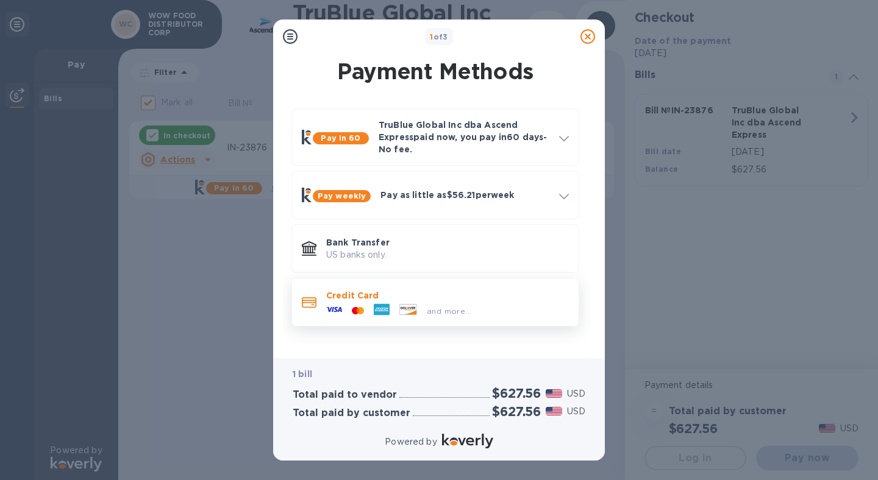 The width and height of the screenshot is (878, 480). What do you see at coordinates (464, 195) in the screenshot?
I see `p: Pay as little as $56.21 per week` at bounding box center [464, 195].